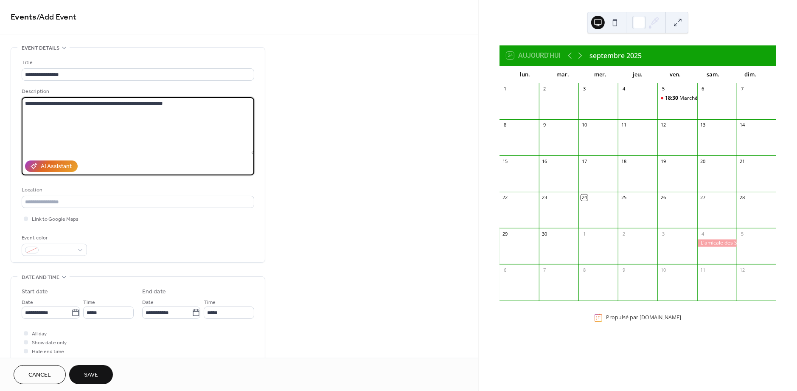 This screenshot has width=797, height=391. Describe the element at coordinates (137, 62) in the screenshot. I see `div: Title` at that location.